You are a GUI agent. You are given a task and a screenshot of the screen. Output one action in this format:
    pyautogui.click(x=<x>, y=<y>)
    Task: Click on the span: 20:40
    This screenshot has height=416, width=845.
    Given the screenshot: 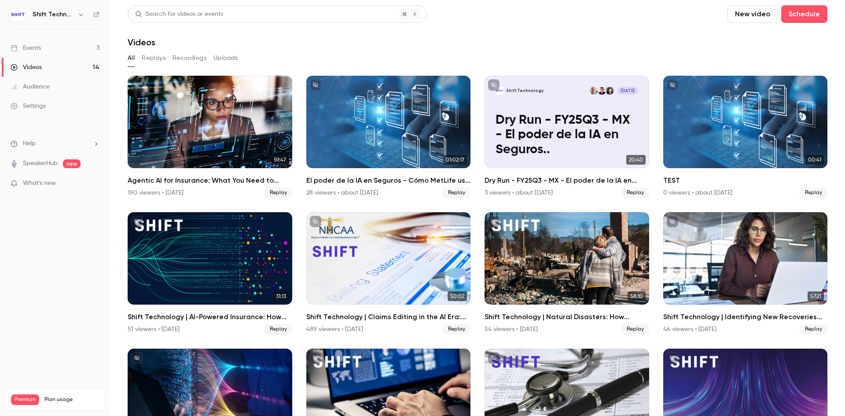 What is the action you would take?
    pyautogui.click(x=636, y=160)
    